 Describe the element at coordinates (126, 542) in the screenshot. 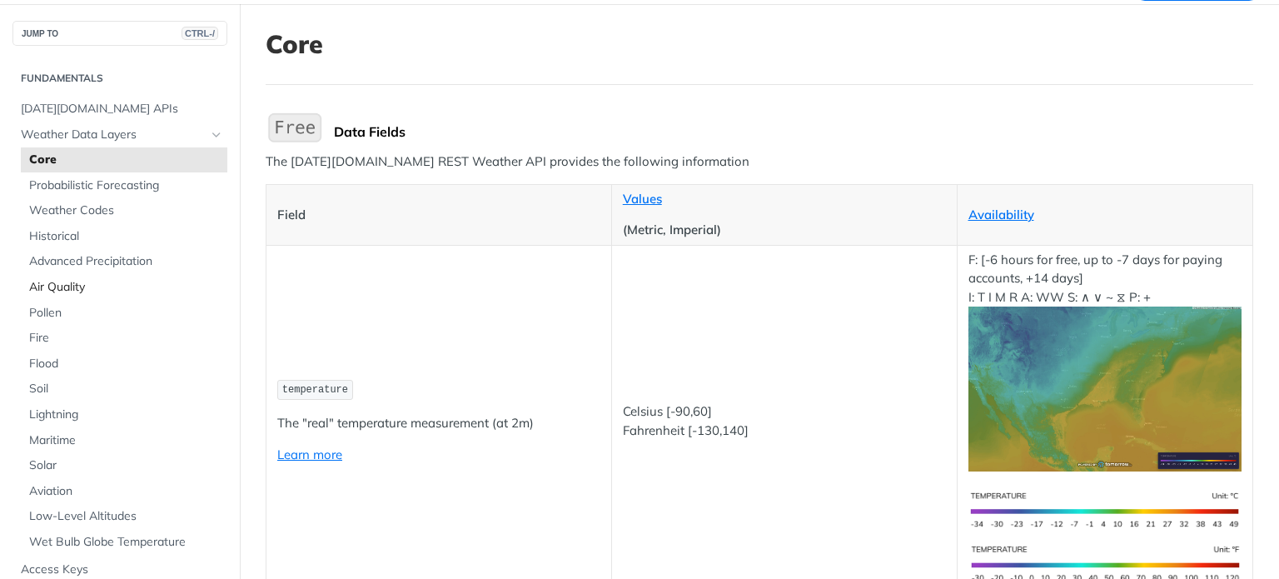

I see `span: Wet Bulb Globe Temperature` at that location.